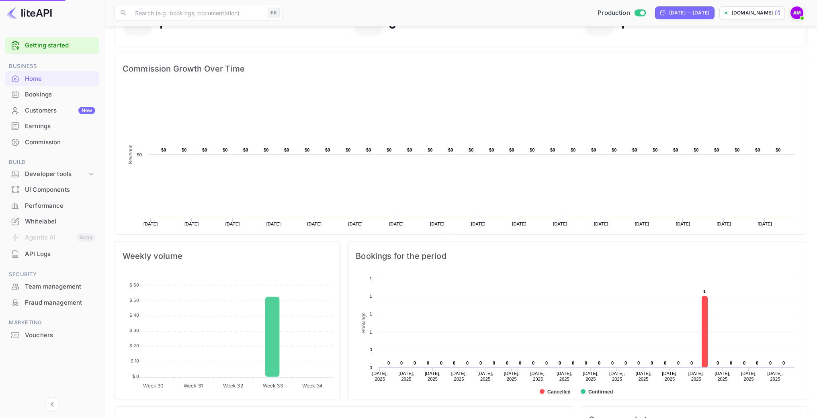  What do you see at coordinates (52, 94) in the screenshot?
I see `a: Bookings` at bounding box center [52, 94].